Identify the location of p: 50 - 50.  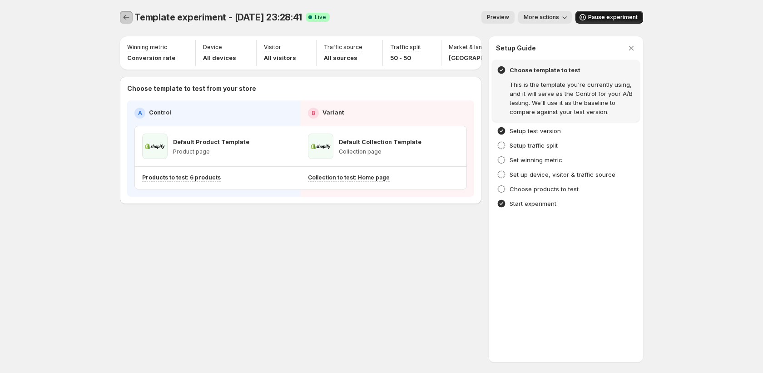
(406, 58).